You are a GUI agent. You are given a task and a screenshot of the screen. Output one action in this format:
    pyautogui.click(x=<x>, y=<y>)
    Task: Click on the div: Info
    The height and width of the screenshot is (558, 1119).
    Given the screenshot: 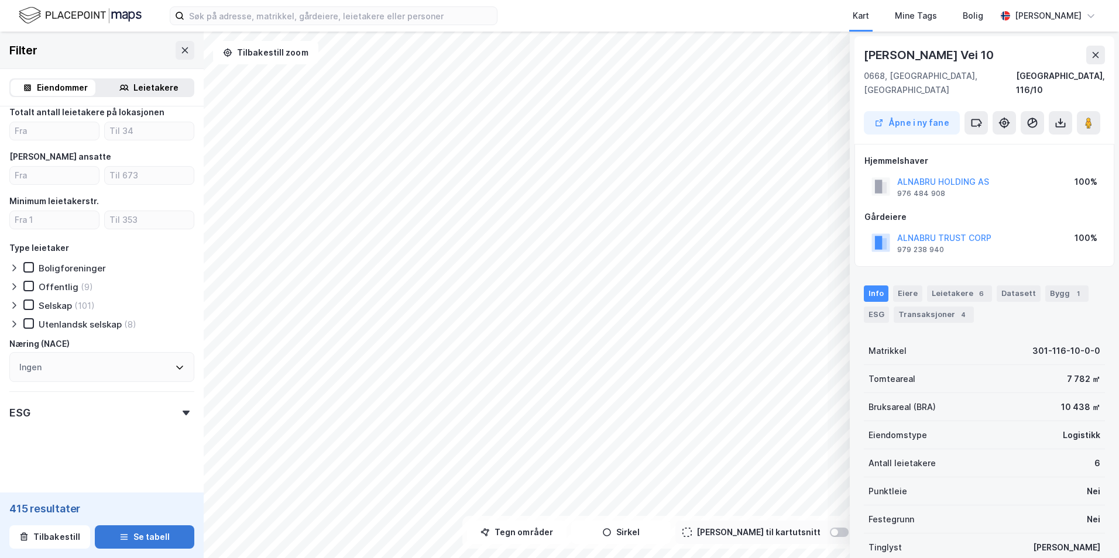 What is the action you would take?
    pyautogui.click(x=876, y=294)
    